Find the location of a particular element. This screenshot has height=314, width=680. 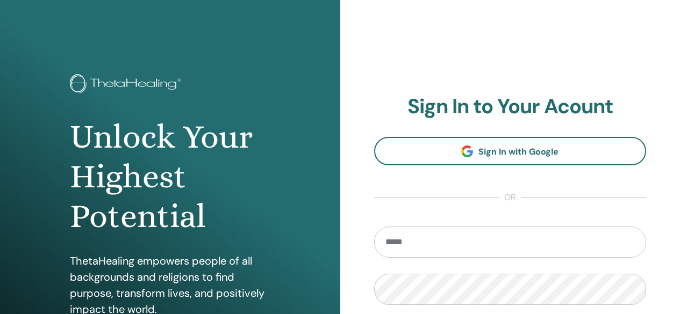

h1: Unlock Your Highest Potential is located at coordinates (170, 177).